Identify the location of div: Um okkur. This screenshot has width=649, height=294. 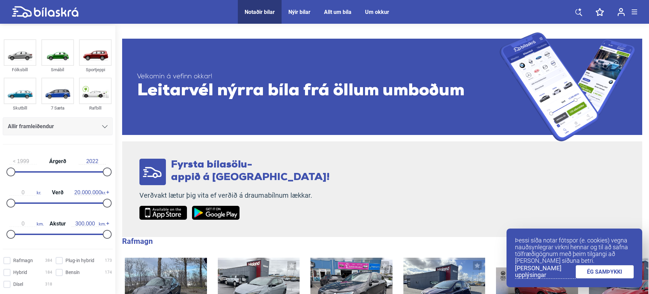
(377, 12).